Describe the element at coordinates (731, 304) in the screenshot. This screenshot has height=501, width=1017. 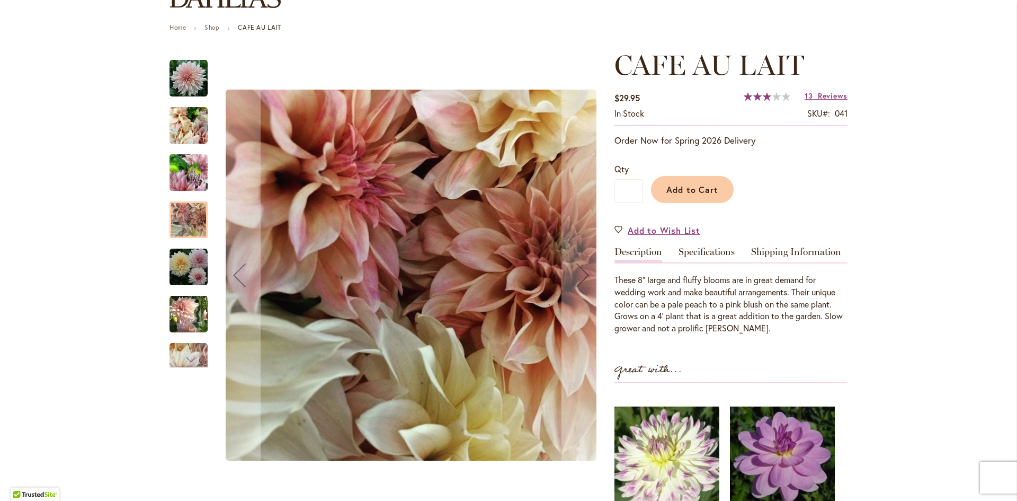
I see `div: These 8" large and fluffy blooms are in great demand for wedding work and make beautiful arrangem...` at that location.